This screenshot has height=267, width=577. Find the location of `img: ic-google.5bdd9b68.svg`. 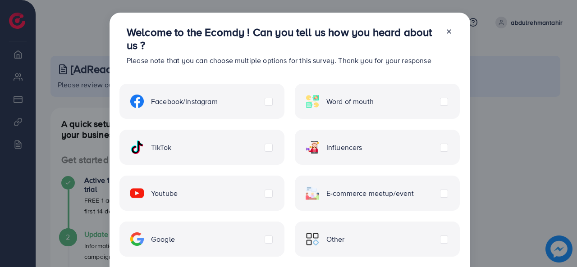

img: ic-google.5bdd9b68.svg is located at coordinates (137, 239).